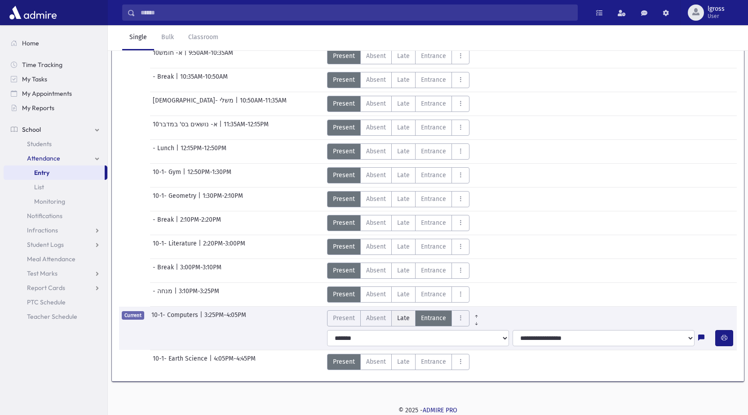 The height and width of the screenshot is (415, 748). Describe the element at coordinates (35, 79) in the screenshot. I see `span: My Tasks` at that location.